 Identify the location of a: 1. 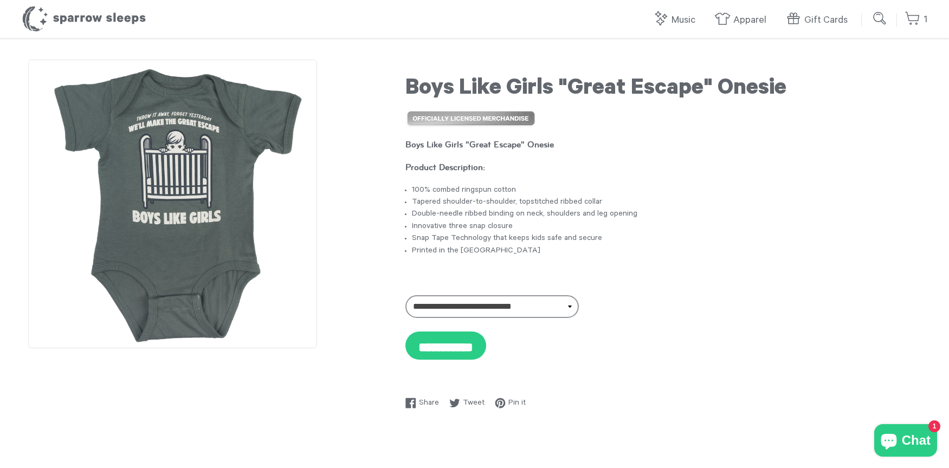
(916, 20).